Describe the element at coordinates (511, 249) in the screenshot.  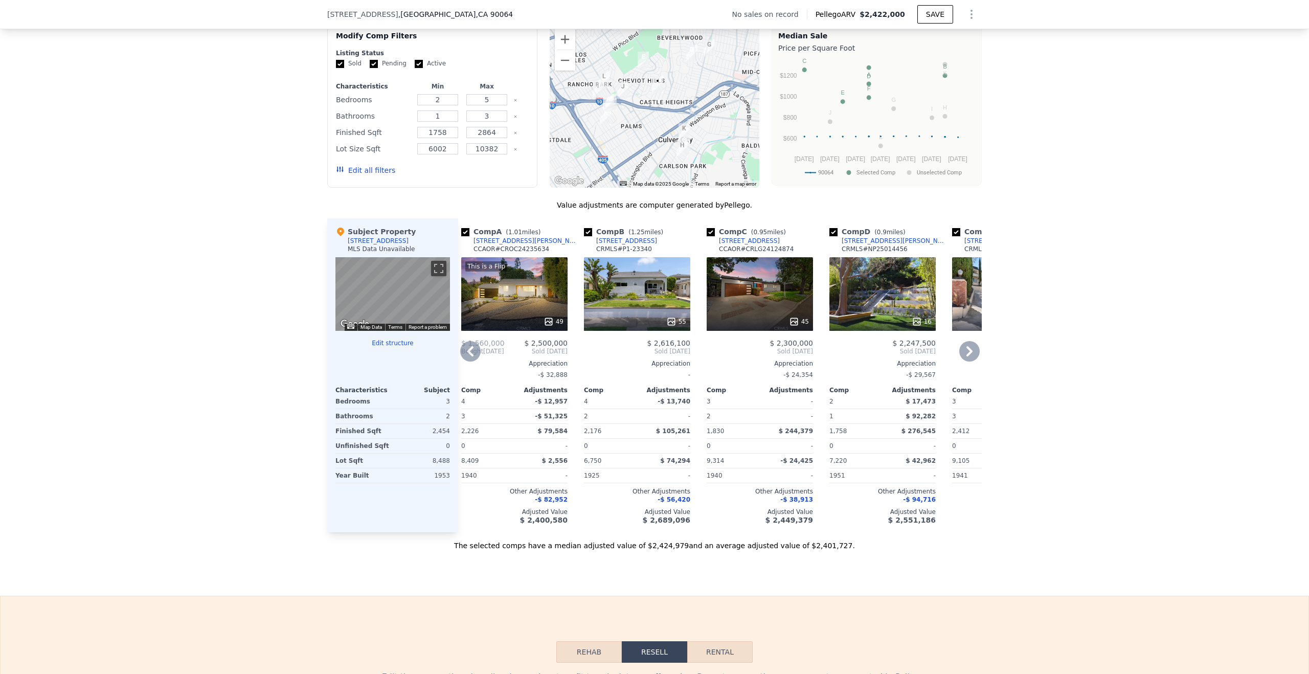
I see `div: CCAOR # CROC24235634` at that location.